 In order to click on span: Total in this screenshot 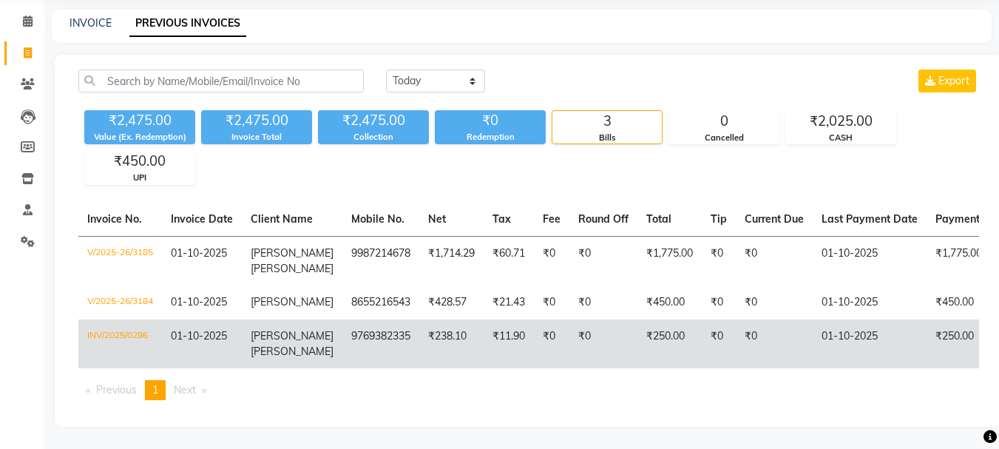, I will do `click(659, 219)`.